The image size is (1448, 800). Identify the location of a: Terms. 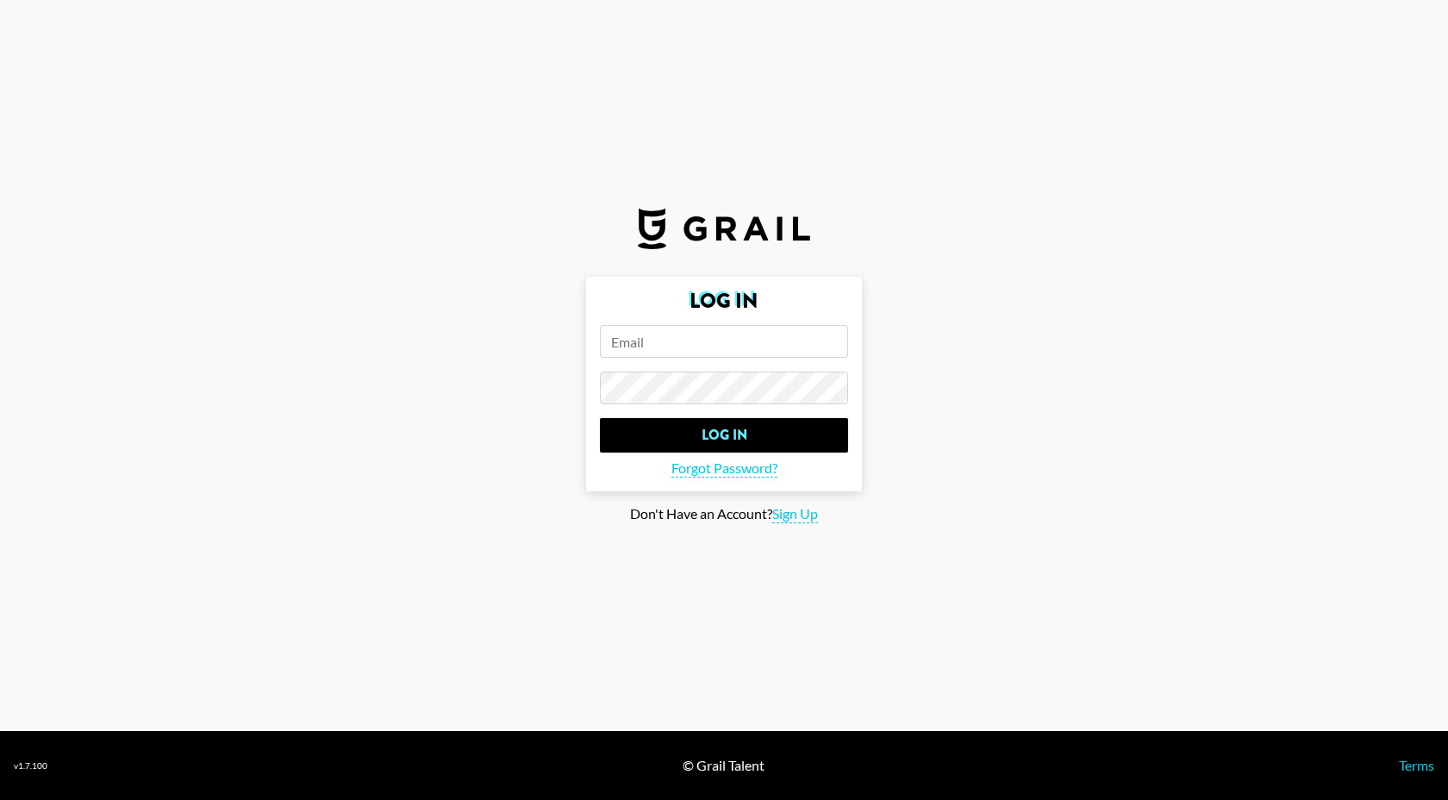
(1416, 765).